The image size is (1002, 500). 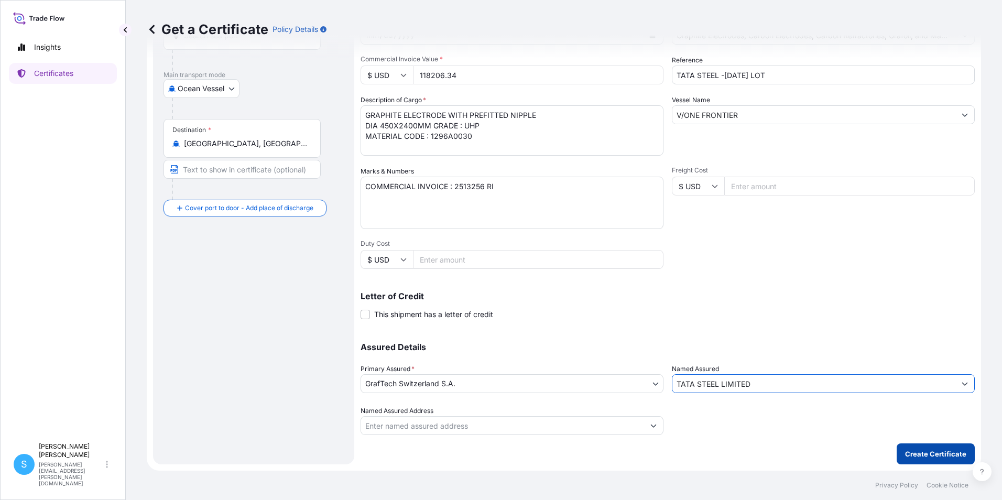 I want to click on div: Destination, so click(x=192, y=130).